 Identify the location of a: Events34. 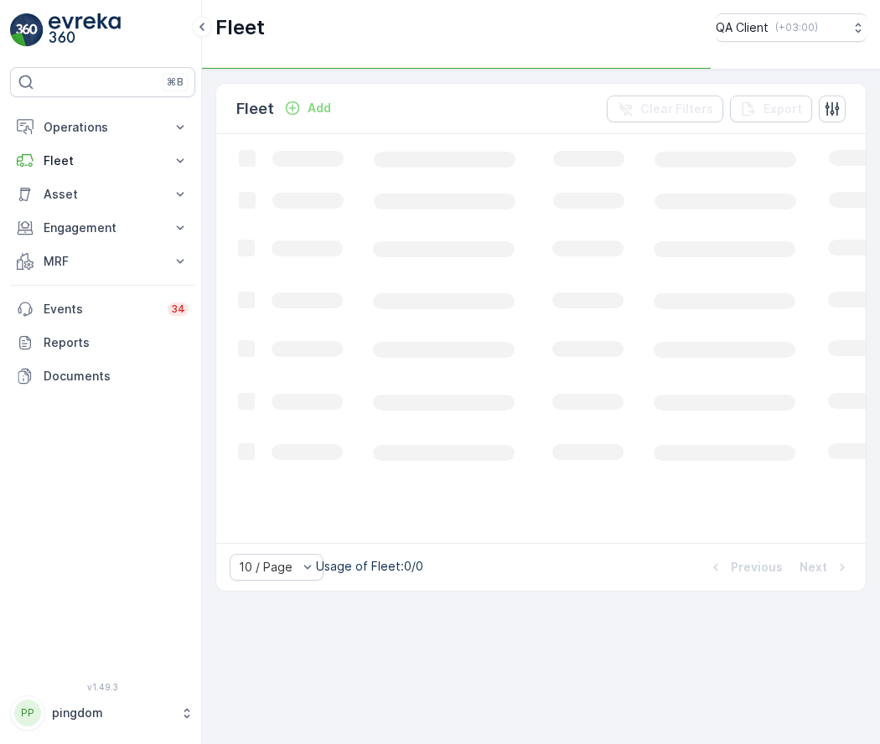
(102, 309).